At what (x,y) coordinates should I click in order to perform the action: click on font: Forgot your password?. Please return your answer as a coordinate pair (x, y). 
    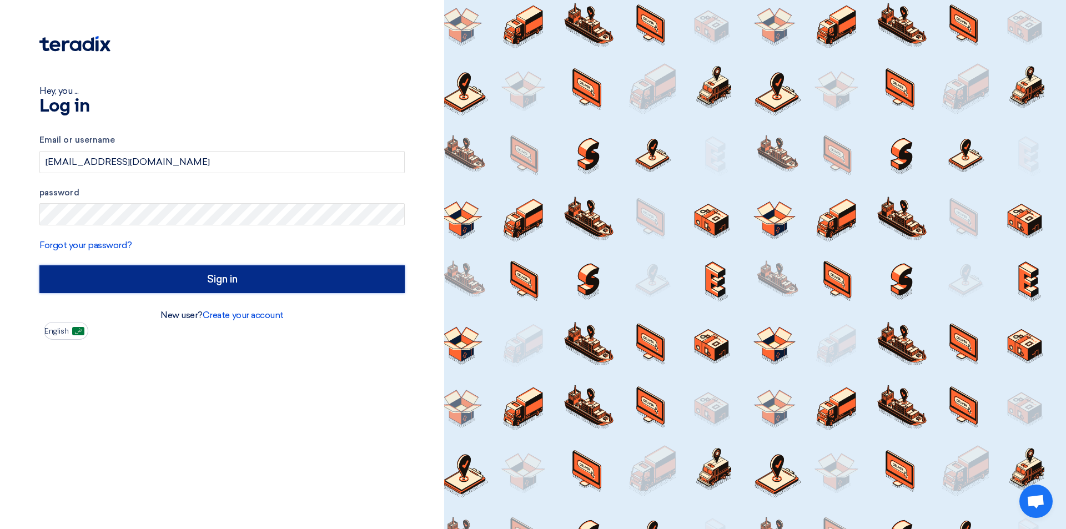
    Looking at the image, I should click on (85, 245).